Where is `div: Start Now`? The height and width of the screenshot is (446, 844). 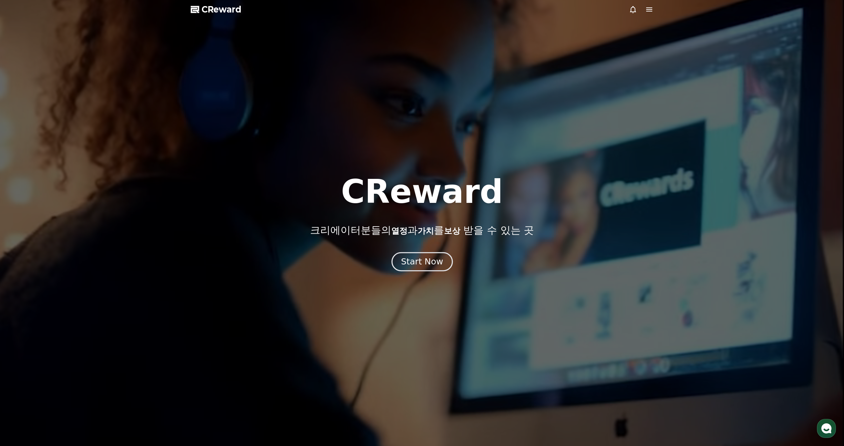
div: Start Now is located at coordinates (422, 262).